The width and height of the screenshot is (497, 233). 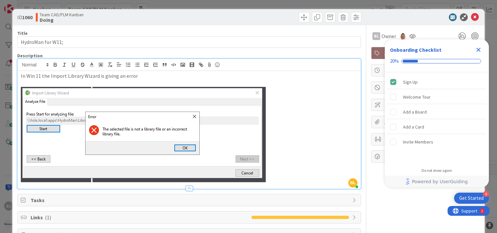 I want to click on div: Add a Board is incomplete., so click(x=437, y=112).